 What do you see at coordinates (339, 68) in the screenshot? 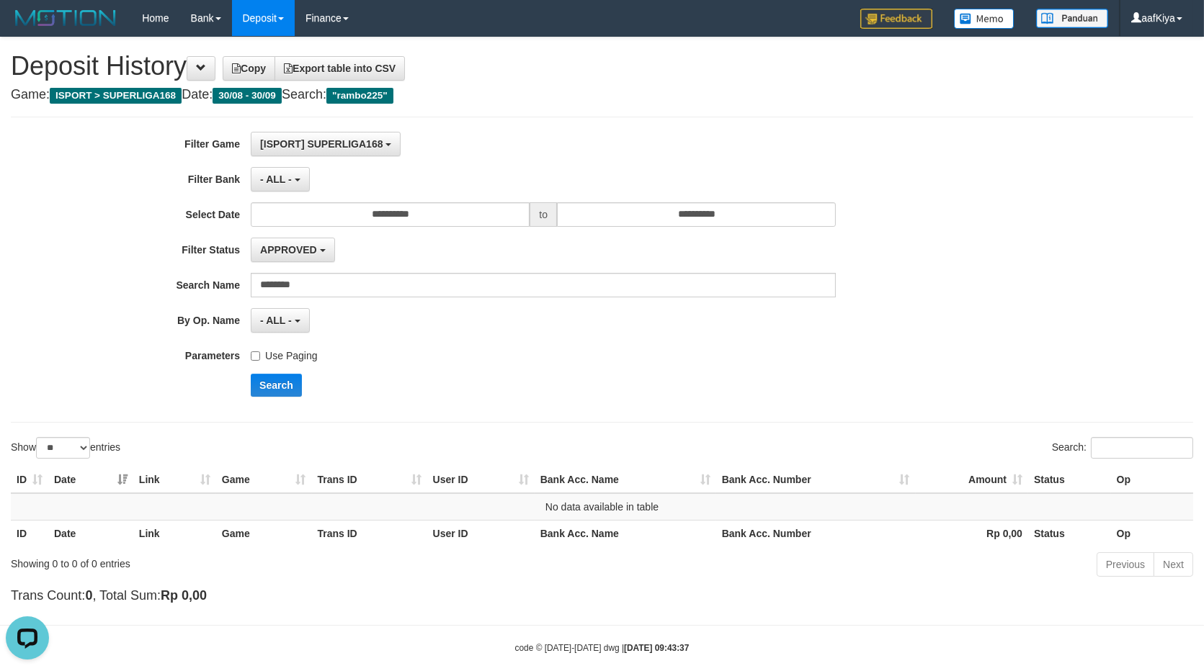
I see `span: Export table into CSV` at bounding box center [339, 68].